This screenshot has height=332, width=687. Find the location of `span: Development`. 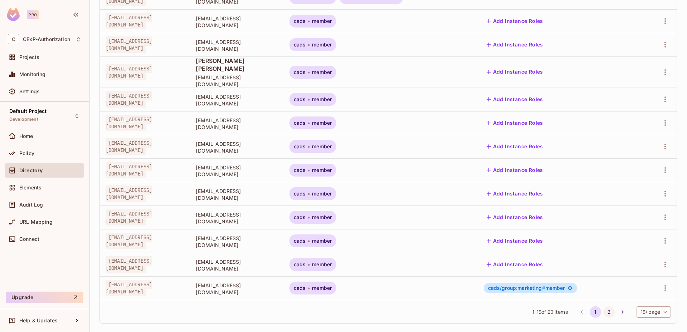

span: Development is located at coordinates (24, 119).